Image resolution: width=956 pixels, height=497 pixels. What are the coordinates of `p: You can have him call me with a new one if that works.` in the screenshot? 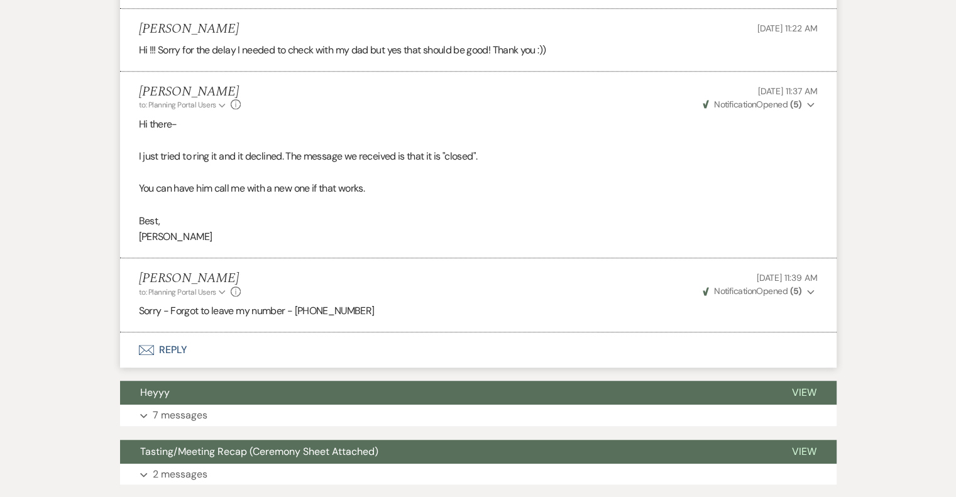 It's located at (479, 189).